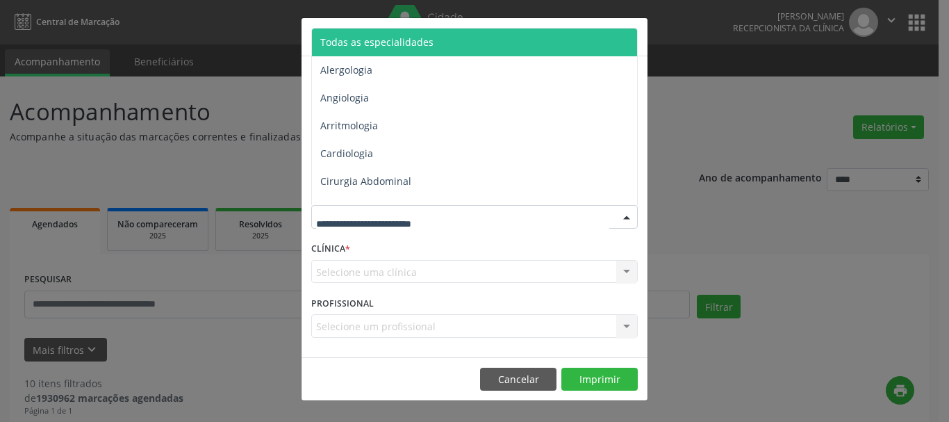 The width and height of the screenshot is (949, 422). I want to click on span: Cardiologia, so click(347, 153).